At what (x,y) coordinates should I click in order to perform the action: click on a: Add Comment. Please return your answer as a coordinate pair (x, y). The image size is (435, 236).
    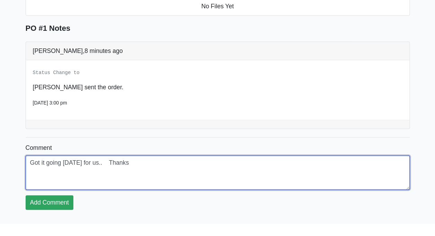
    Looking at the image, I should click on (49, 202).